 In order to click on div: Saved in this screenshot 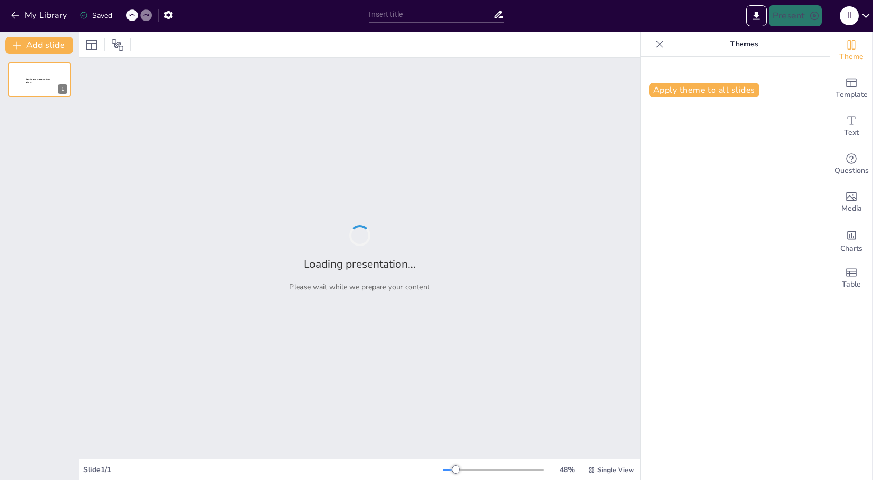, I will do `click(96, 15)`.